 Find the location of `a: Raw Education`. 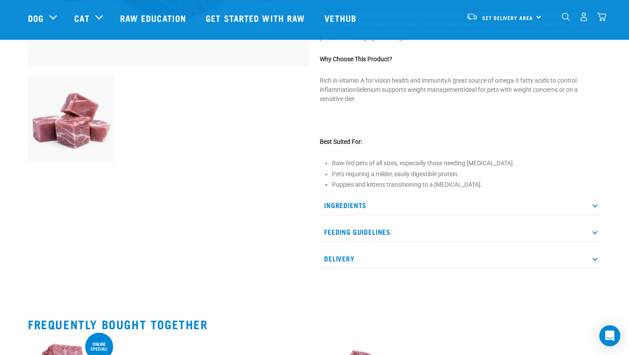

a: Raw Education is located at coordinates (154, 18).